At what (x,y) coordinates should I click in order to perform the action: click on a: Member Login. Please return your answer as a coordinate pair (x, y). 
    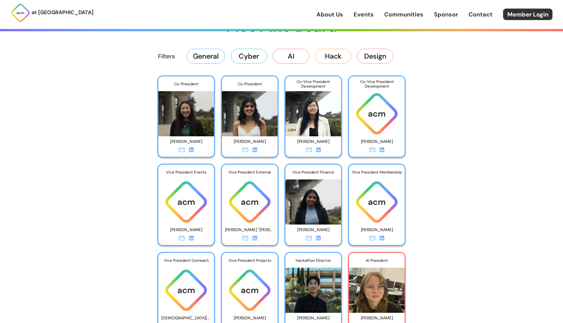
    Looking at the image, I should click on (528, 14).